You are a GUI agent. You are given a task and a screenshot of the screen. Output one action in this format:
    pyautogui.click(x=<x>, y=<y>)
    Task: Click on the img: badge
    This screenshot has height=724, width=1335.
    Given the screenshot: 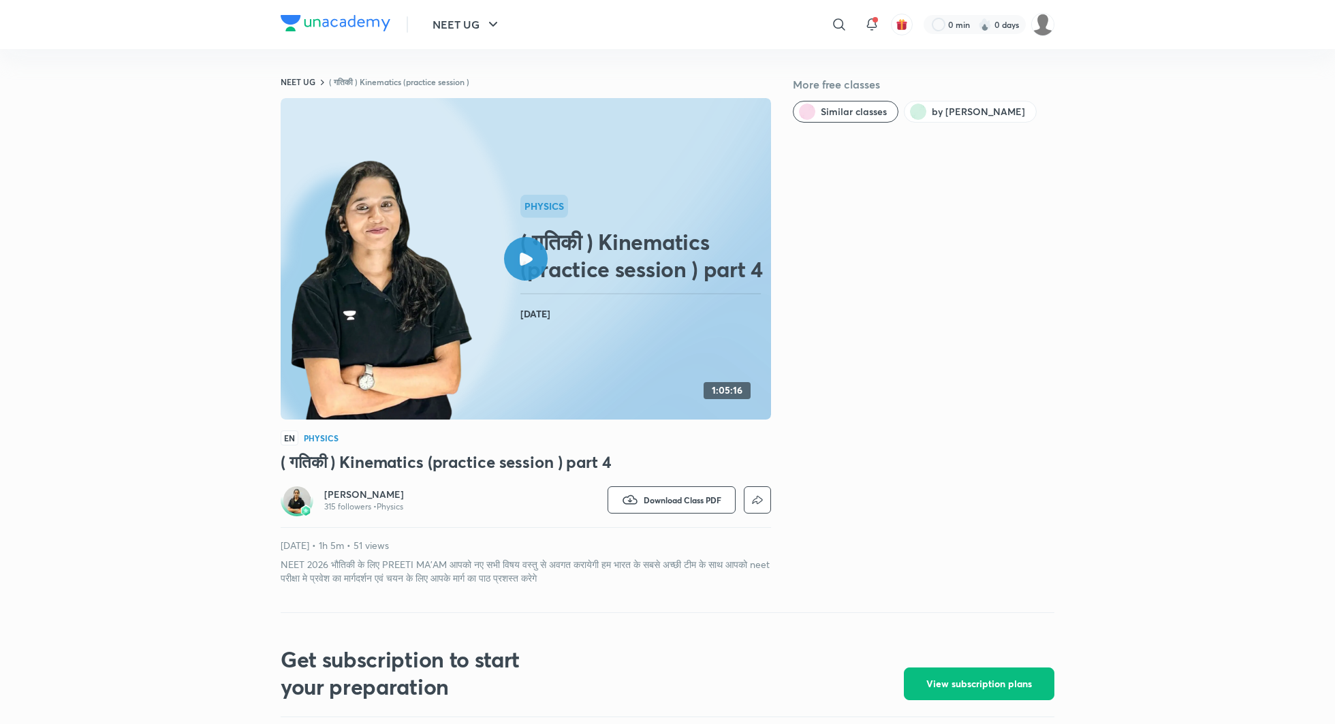 What is the action you would take?
    pyautogui.click(x=306, y=511)
    